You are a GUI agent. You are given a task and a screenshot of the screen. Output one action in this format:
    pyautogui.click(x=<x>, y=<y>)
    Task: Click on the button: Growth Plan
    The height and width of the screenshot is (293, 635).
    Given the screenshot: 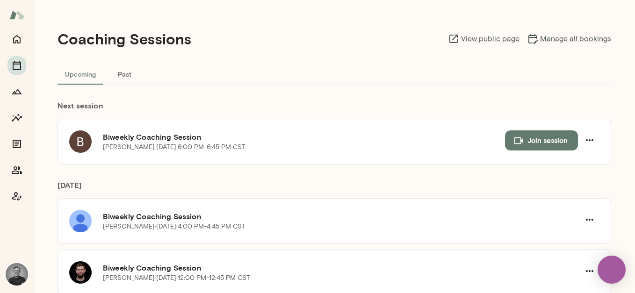 What is the action you would take?
    pyautogui.click(x=17, y=92)
    